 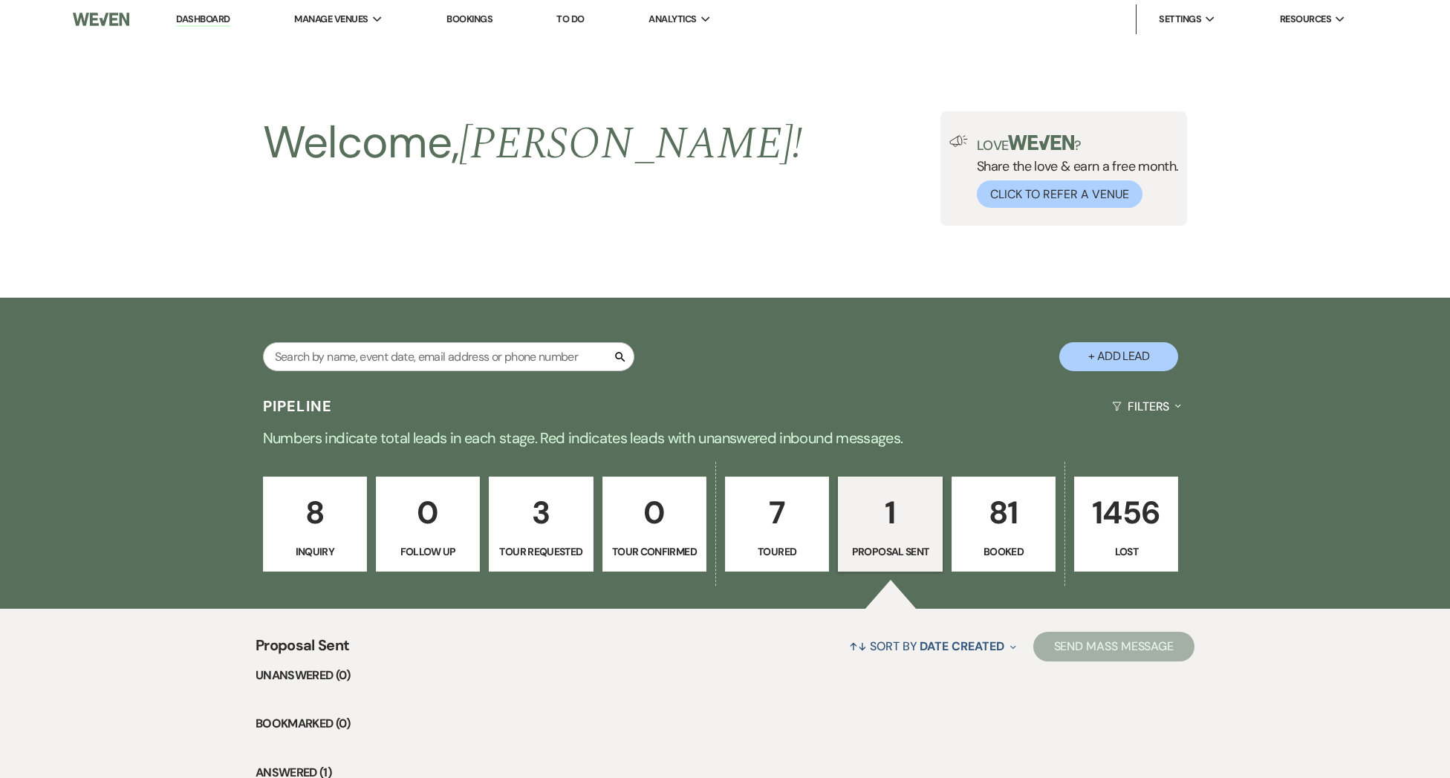 What do you see at coordinates (777, 552) in the screenshot?
I see `p: Toured` at bounding box center [777, 552].